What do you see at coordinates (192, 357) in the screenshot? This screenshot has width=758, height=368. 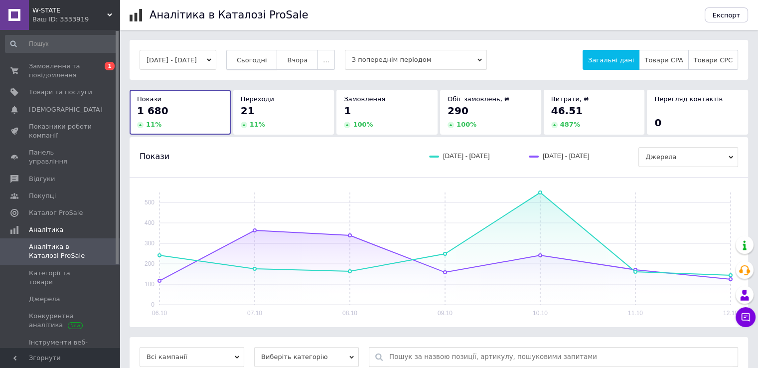 I see `span: Всі кампанії` at bounding box center [192, 357].